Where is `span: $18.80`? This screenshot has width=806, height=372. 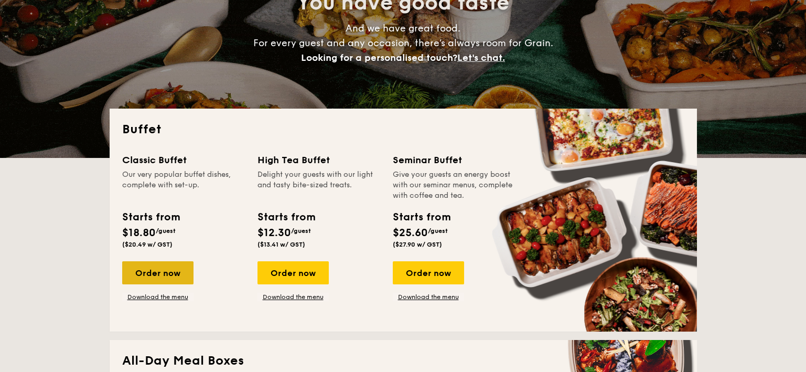
span: $18.80 is located at coordinates (139, 233).